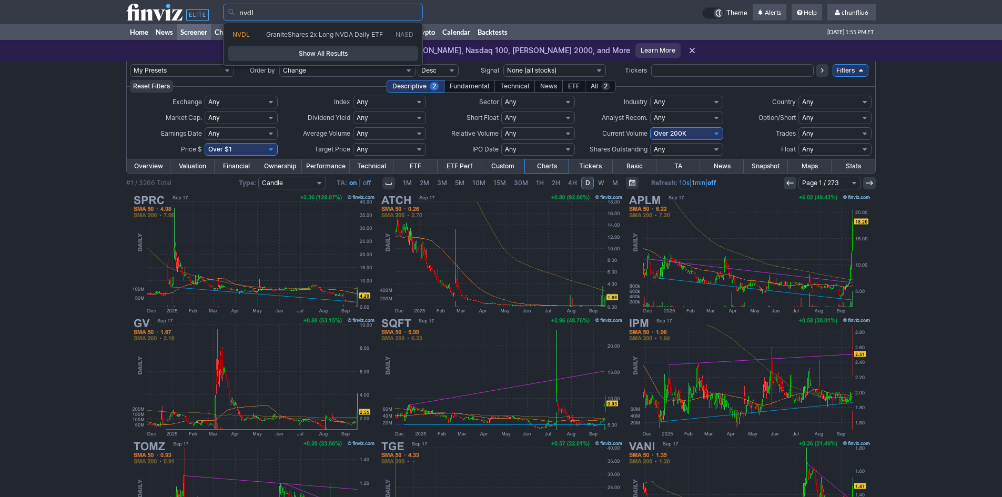 This screenshot has width=1002, height=497. What do you see at coordinates (442, 183) in the screenshot?
I see `a: 3M` at bounding box center [442, 183].